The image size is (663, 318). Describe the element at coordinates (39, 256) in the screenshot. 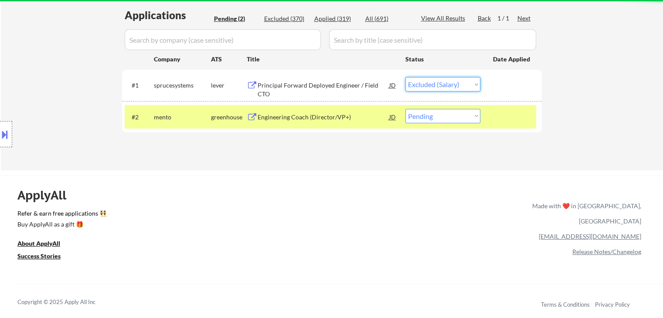

I see `u: Success Stories` at that location.